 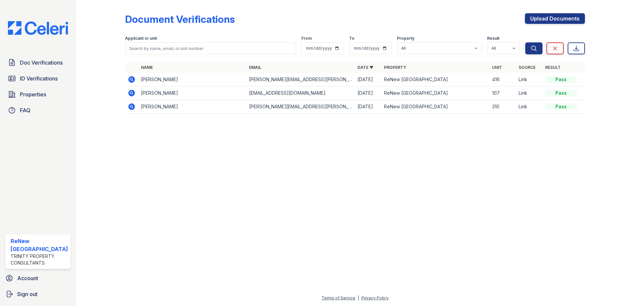 What do you see at coordinates (555, 19) in the screenshot?
I see `a: Upload Documents` at bounding box center [555, 19].